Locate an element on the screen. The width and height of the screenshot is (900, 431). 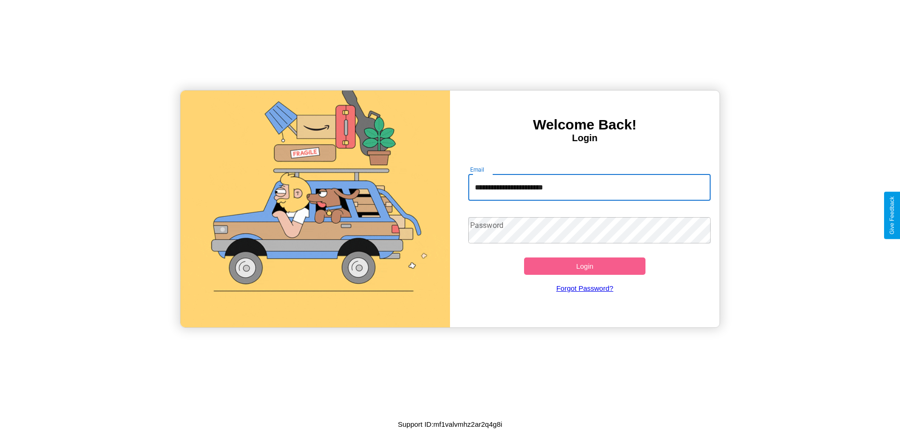
p: Support ID: mf1valvmhz2ar2q4g8i is located at coordinates (450, 424).